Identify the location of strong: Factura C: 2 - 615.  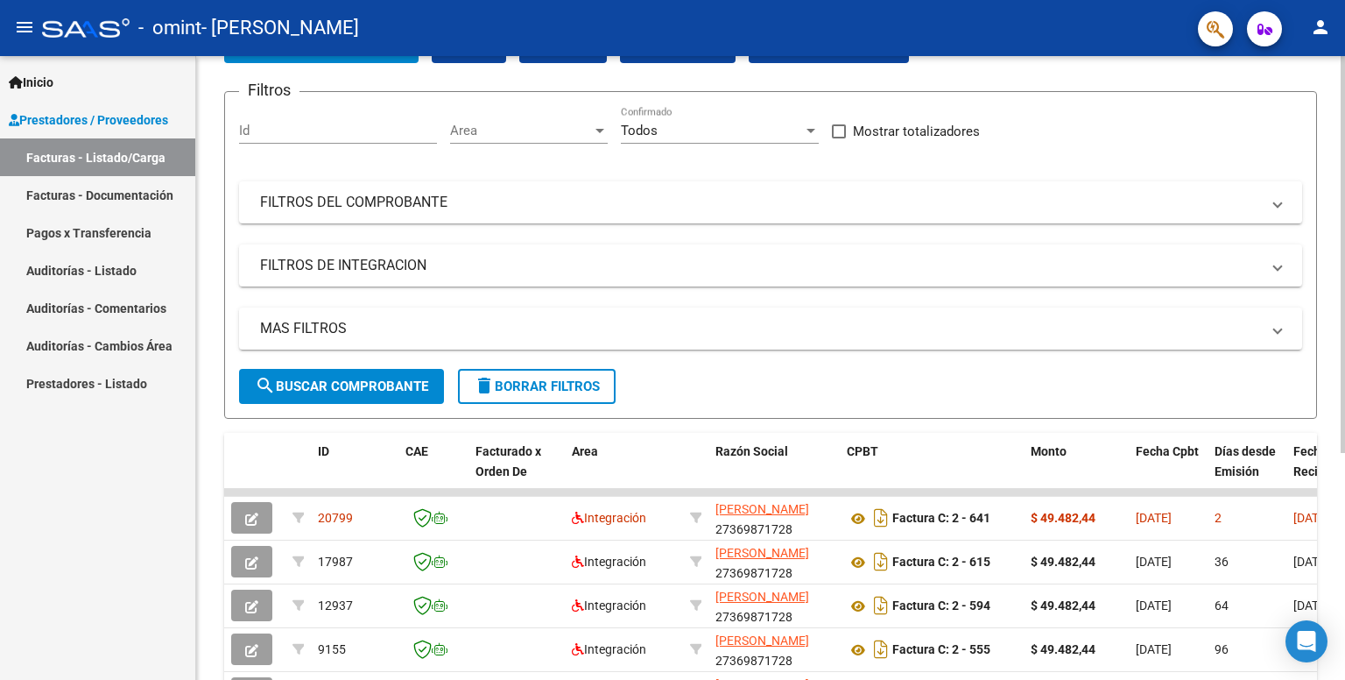
(941, 562).